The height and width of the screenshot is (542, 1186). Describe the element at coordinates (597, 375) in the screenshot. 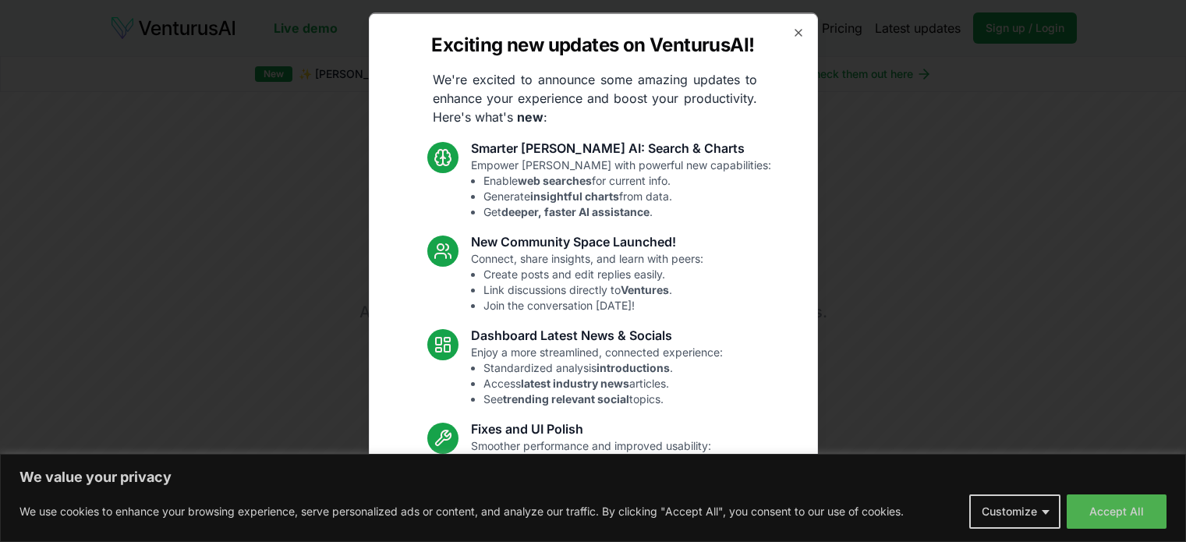

I see `p: Enjoy a more streamlined, connected experience:` at that location.